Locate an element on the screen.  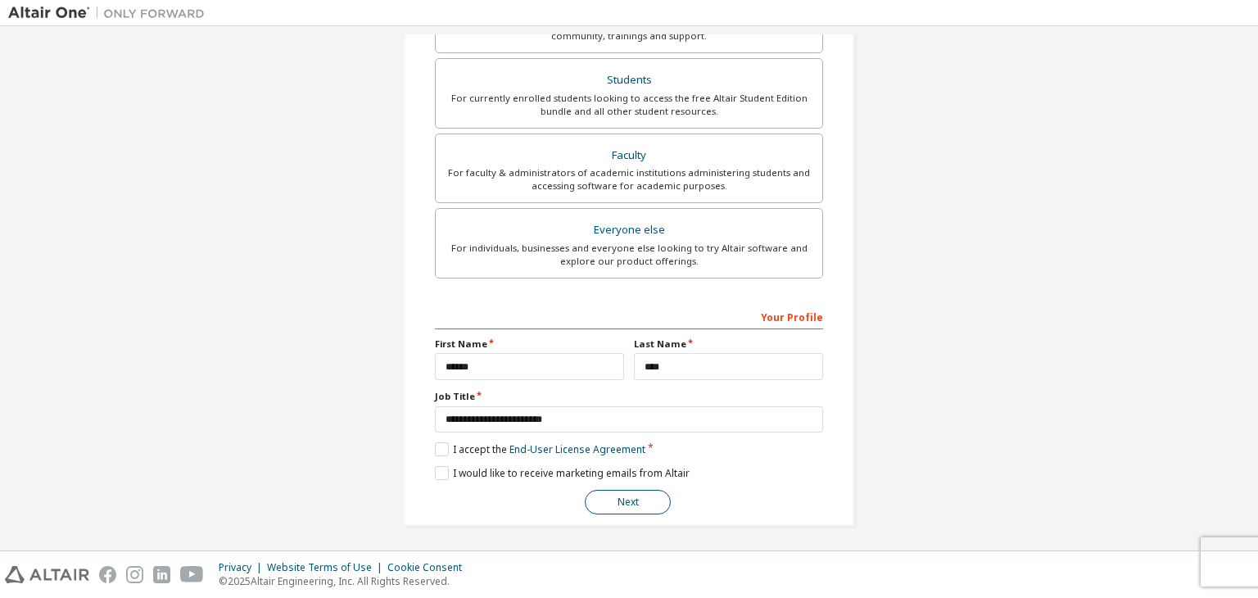
img: linkedin.svg is located at coordinates (161, 574).